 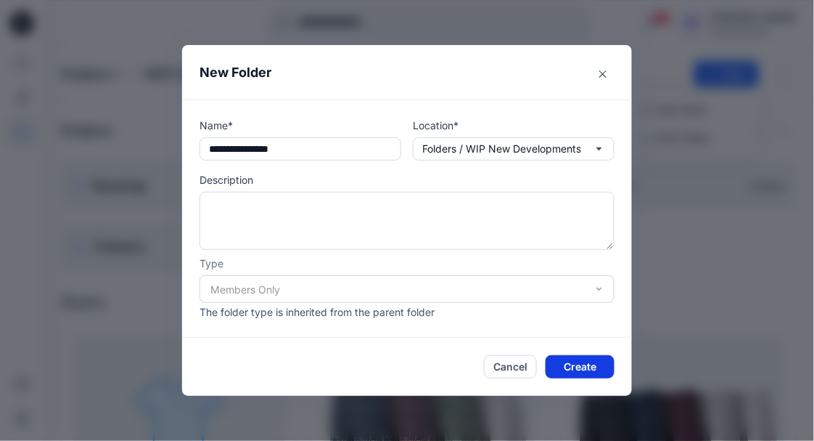 I want to click on p: Description, so click(x=407, y=179).